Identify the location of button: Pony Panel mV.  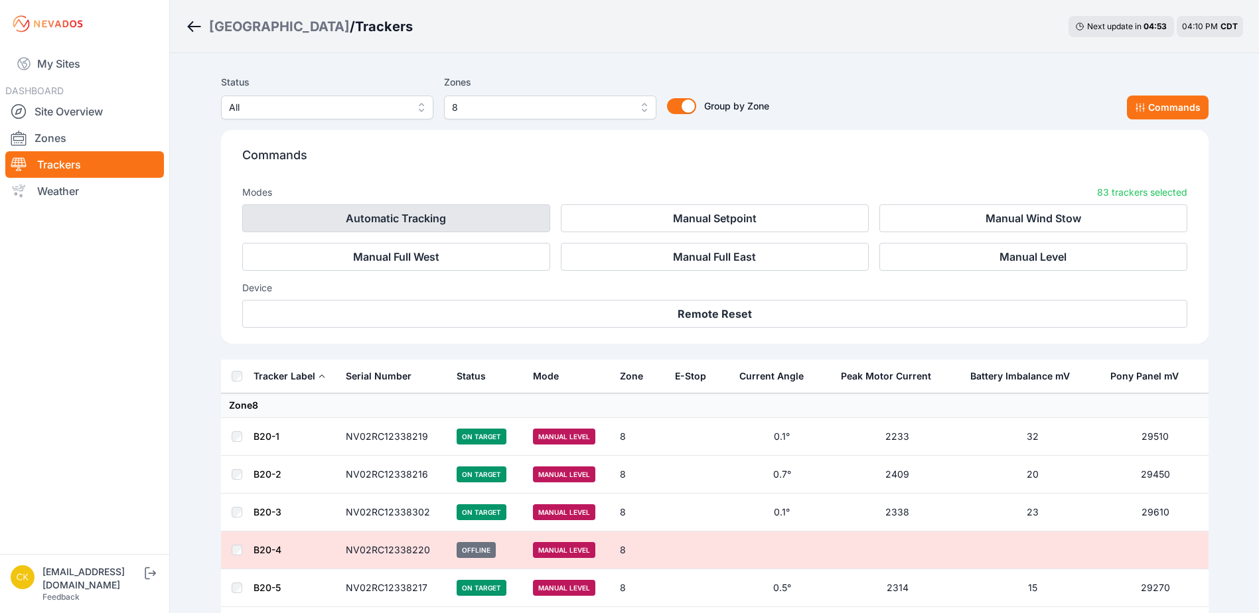
(1150, 376).